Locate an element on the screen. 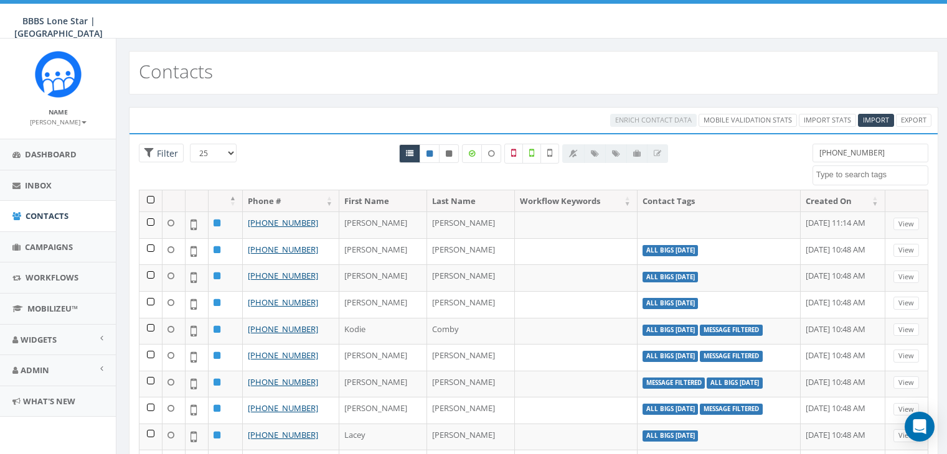  h2: Contacts is located at coordinates (176, 71).